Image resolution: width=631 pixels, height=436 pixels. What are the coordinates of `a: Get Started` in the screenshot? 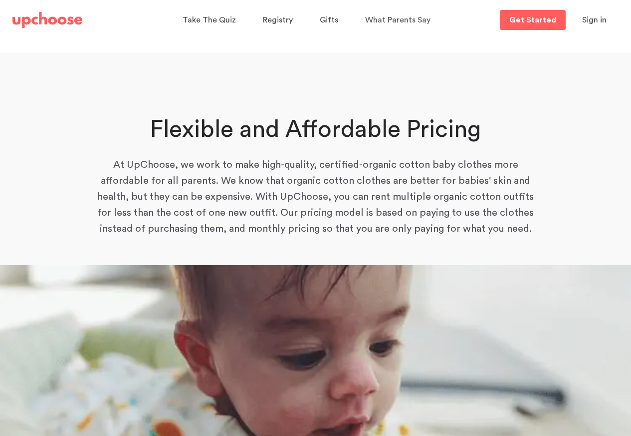 It's located at (533, 20).